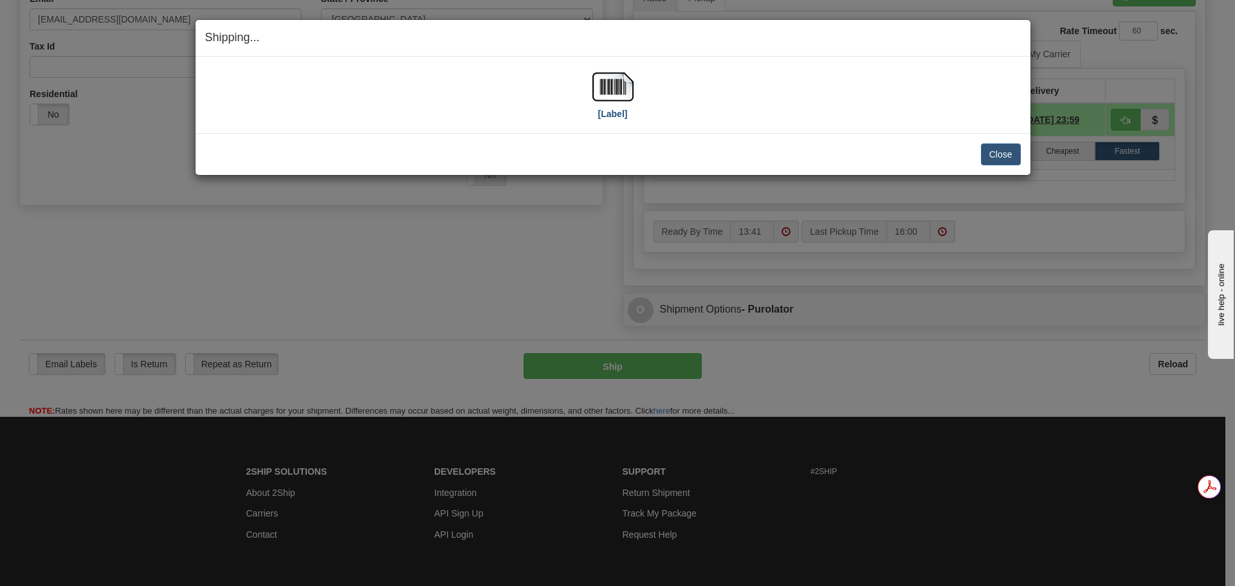 This screenshot has width=1235, height=586. I want to click on a: [Label], so click(613, 99).